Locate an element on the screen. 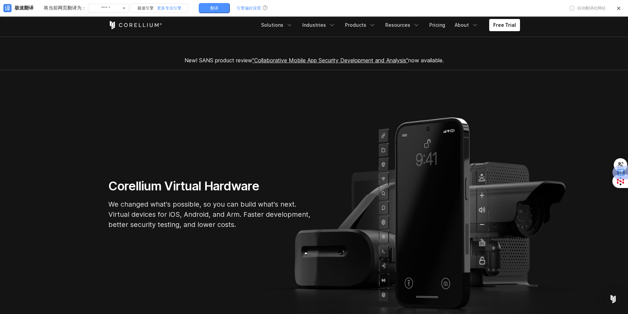 The width and height of the screenshot is (628, 314). a: Pricing is located at coordinates (437, 25).